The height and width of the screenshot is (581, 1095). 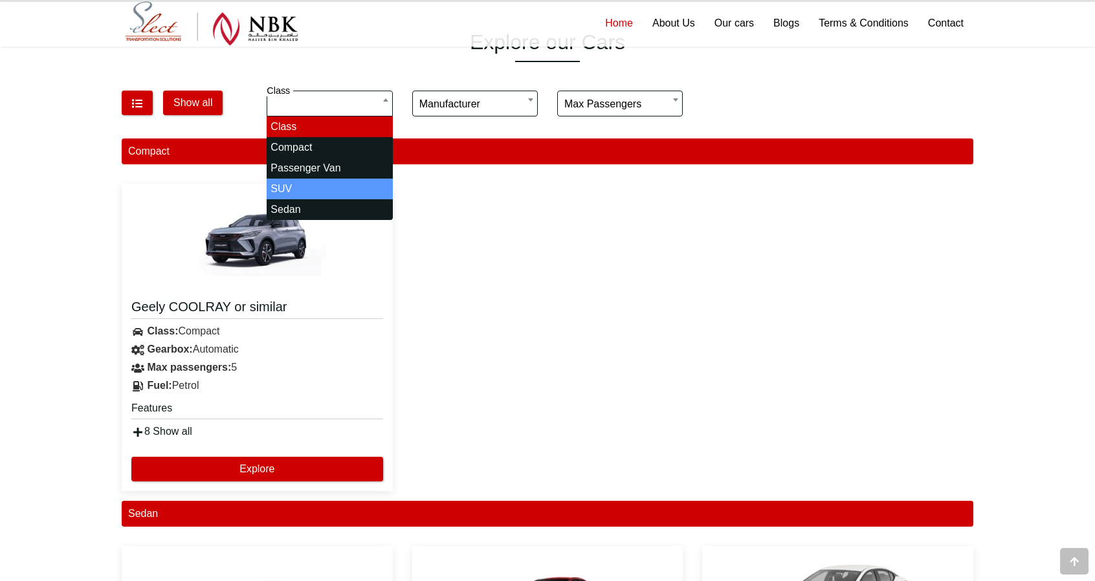 What do you see at coordinates (257, 368) in the screenshot?
I see `div: 5` at bounding box center [257, 368].